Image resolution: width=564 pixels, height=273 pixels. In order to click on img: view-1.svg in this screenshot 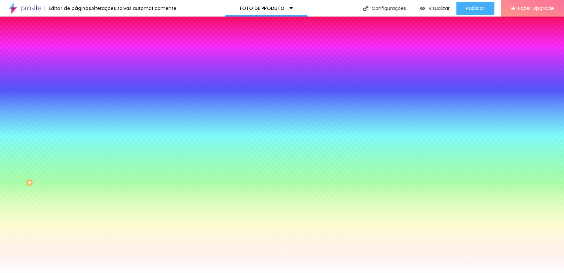, I will do `click(422, 8)`.